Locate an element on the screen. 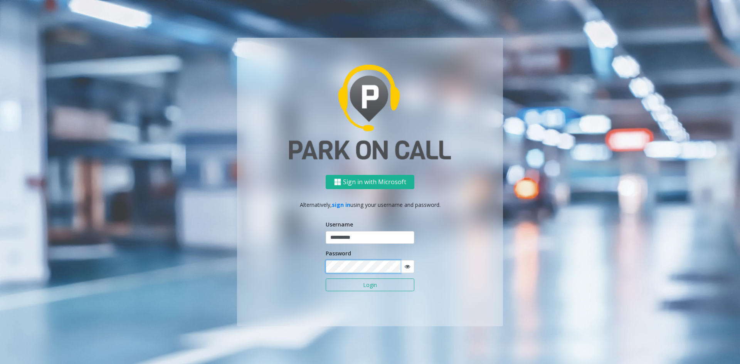 The height and width of the screenshot is (364, 740). label: Password is located at coordinates (338, 253).